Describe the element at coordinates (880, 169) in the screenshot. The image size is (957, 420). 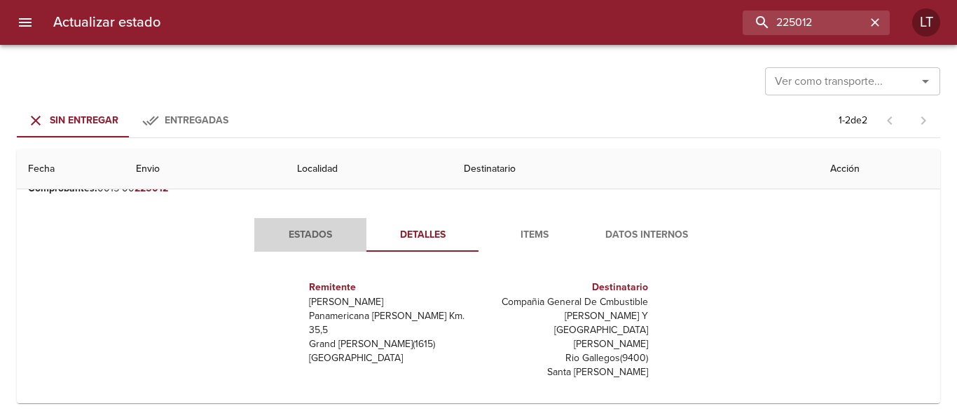
I see `th: Acción` at that location.